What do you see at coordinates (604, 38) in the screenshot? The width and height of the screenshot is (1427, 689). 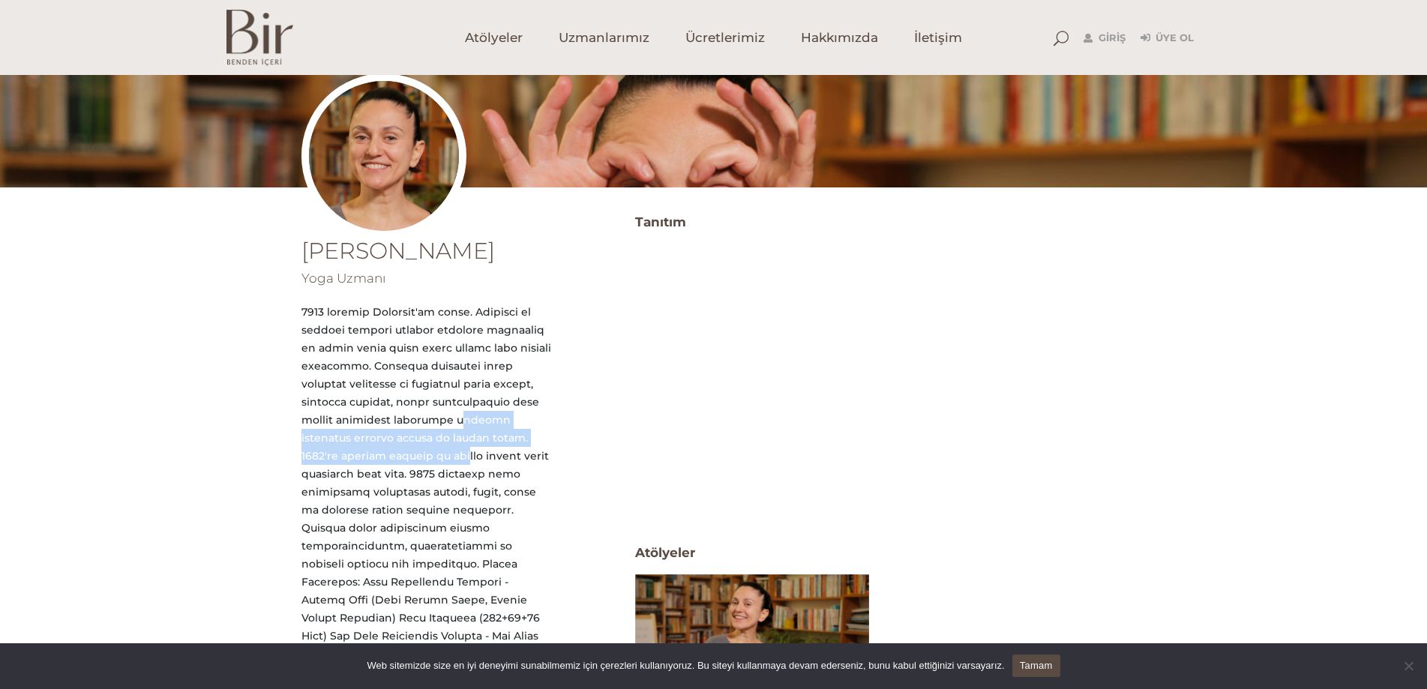 I see `span: Uzmanlarımız` at bounding box center [604, 38].